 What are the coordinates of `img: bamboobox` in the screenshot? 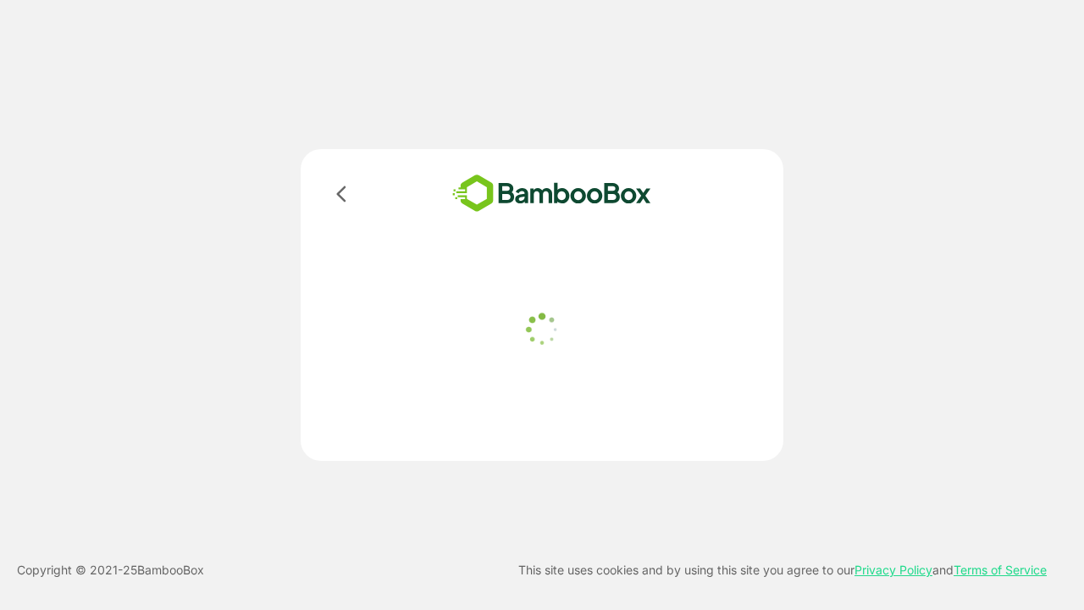 It's located at (551, 193).